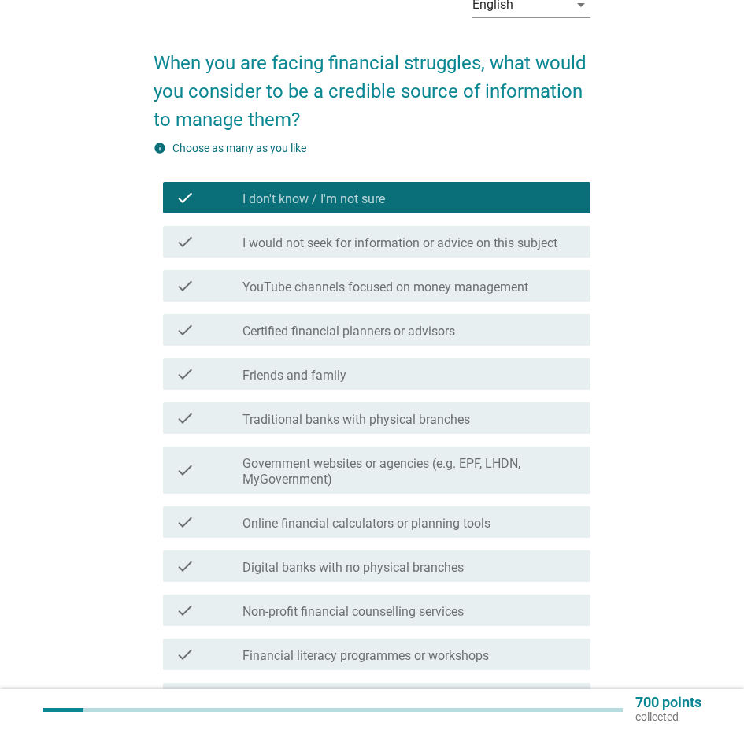  Describe the element at coordinates (353, 612) in the screenshot. I see `label: Non-profit financial counselling services` at that location.